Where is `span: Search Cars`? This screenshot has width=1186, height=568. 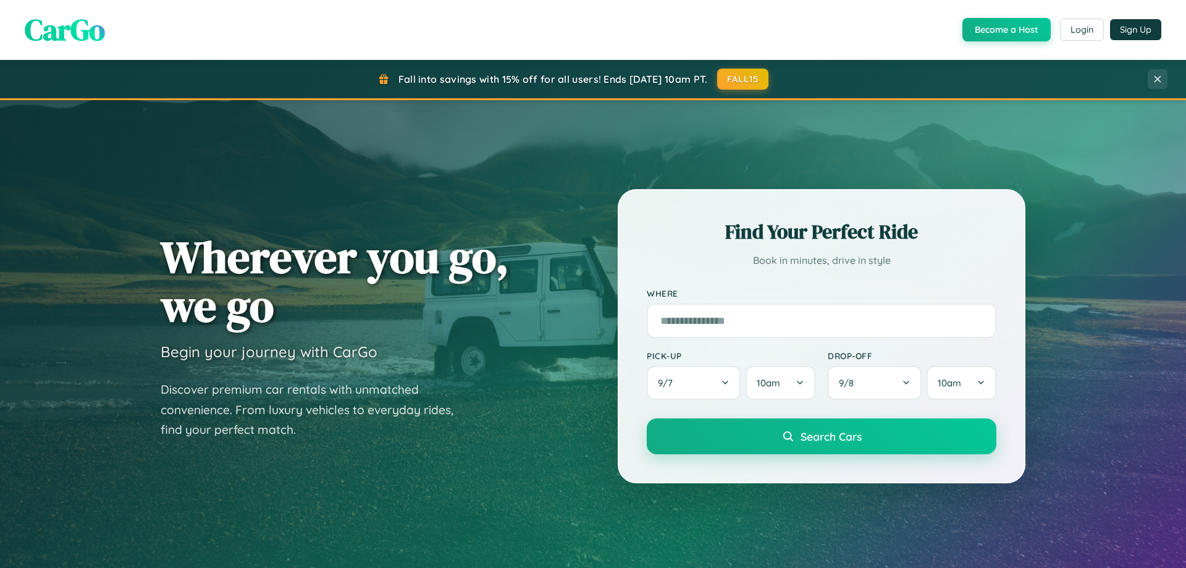
span: Search Cars is located at coordinates (831, 436).